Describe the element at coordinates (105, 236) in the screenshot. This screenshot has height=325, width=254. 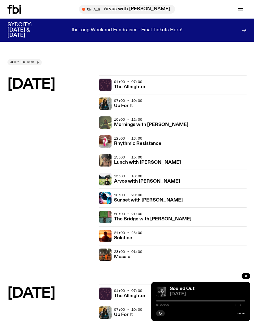
I see `img: A girl standing in the ocean as waist level, staring into the rise of the sun.` at that location.